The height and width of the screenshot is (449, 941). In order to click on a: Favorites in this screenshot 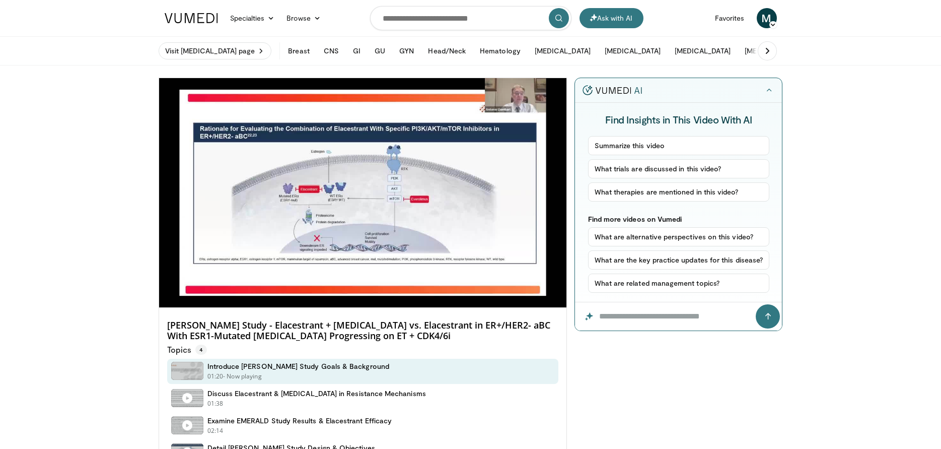, I will do `click(730, 18)`.